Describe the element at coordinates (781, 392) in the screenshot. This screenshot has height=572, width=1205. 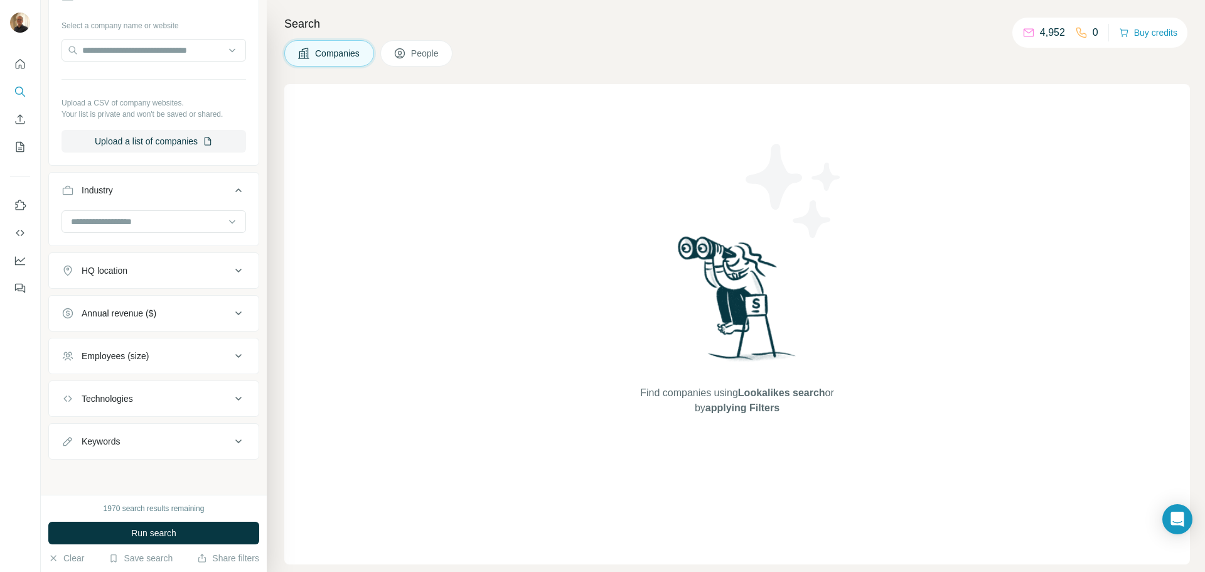
I see `span: Lookalikes search` at that location.